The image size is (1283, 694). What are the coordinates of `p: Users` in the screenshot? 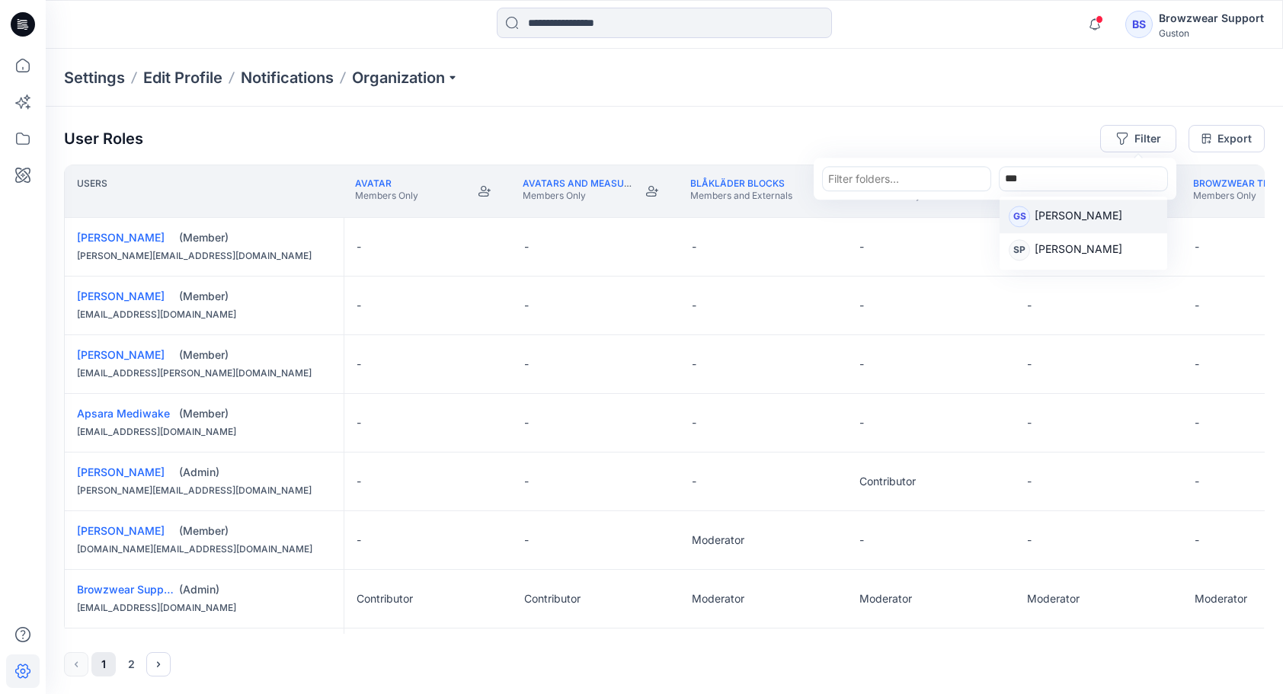 It's located at (92, 191).